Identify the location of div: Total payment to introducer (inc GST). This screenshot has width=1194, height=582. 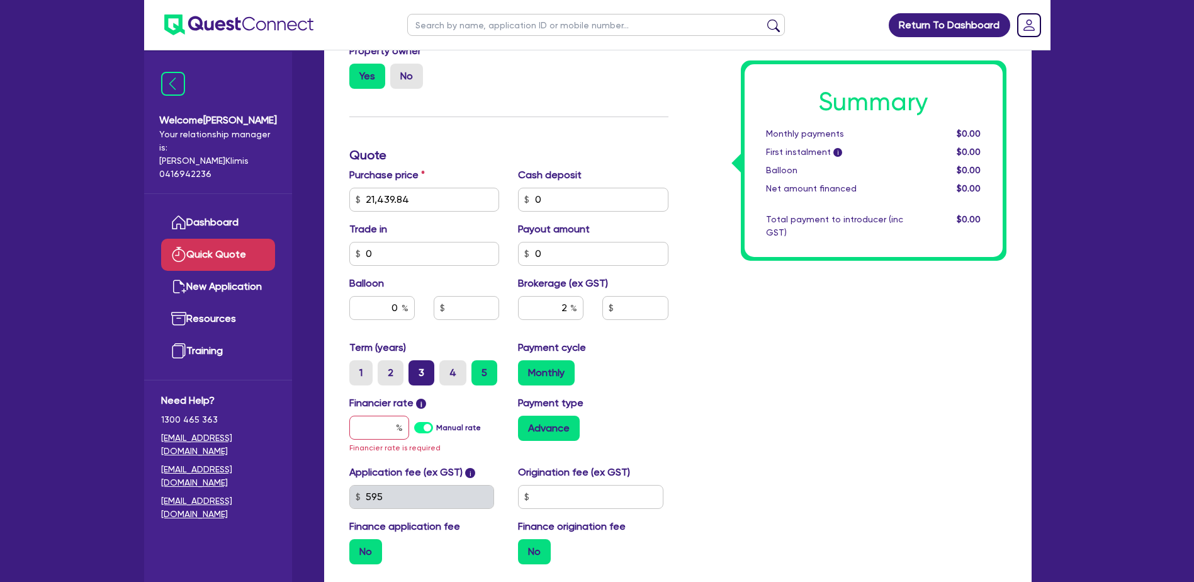
(835, 226).